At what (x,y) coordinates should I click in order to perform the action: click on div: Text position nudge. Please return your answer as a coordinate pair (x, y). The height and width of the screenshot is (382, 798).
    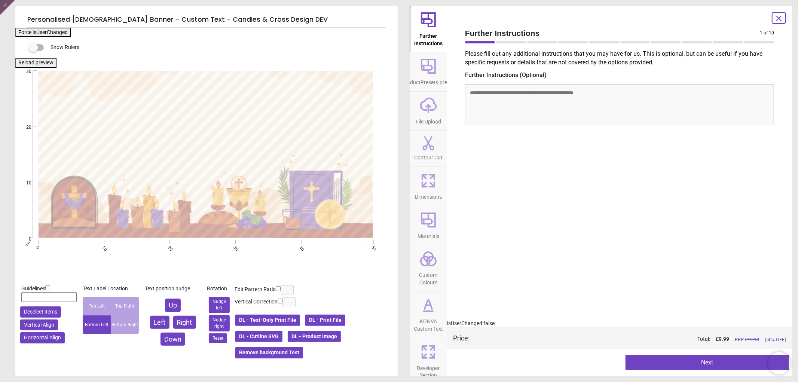
    Looking at the image, I should click on (173, 289).